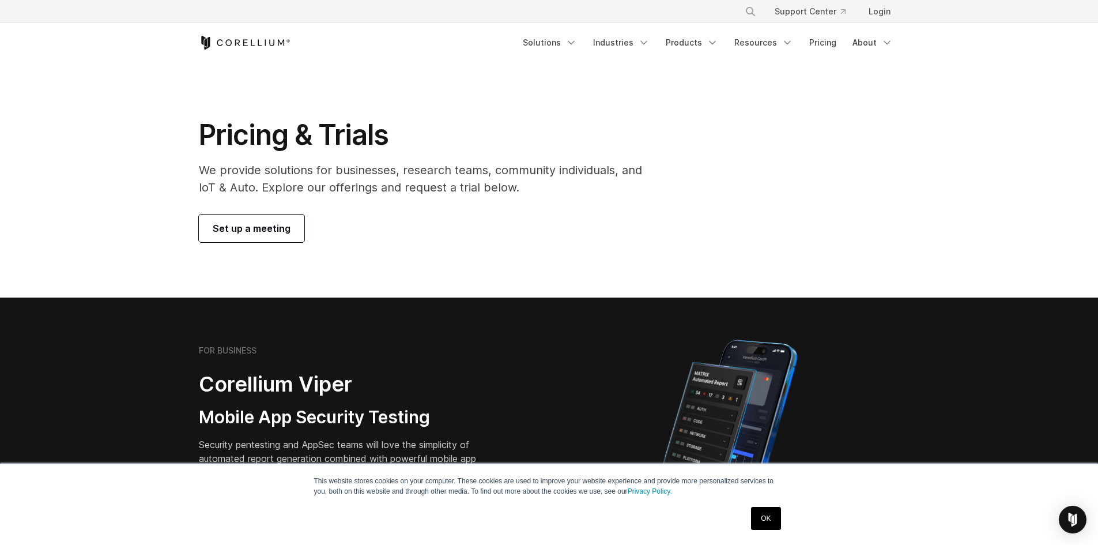 Image resolution: width=1098 pixels, height=545 pixels. Describe the element at coordinates (251, 228) in the screenshot. I see `span: Set up a meeting` at that location.